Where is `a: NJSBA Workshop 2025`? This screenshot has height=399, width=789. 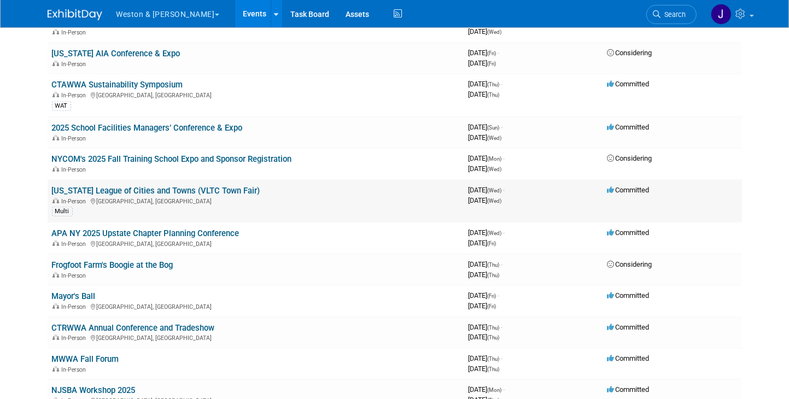
a: NJSBA Workshop 2025 is located at coordinates (94, 391).